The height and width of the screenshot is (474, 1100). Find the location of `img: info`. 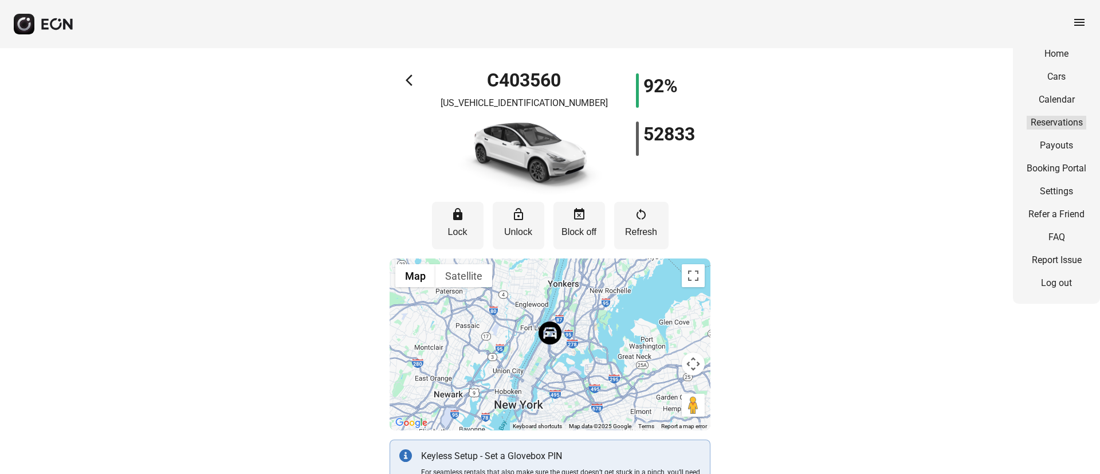

img: info is located at coordinates (406, 455).